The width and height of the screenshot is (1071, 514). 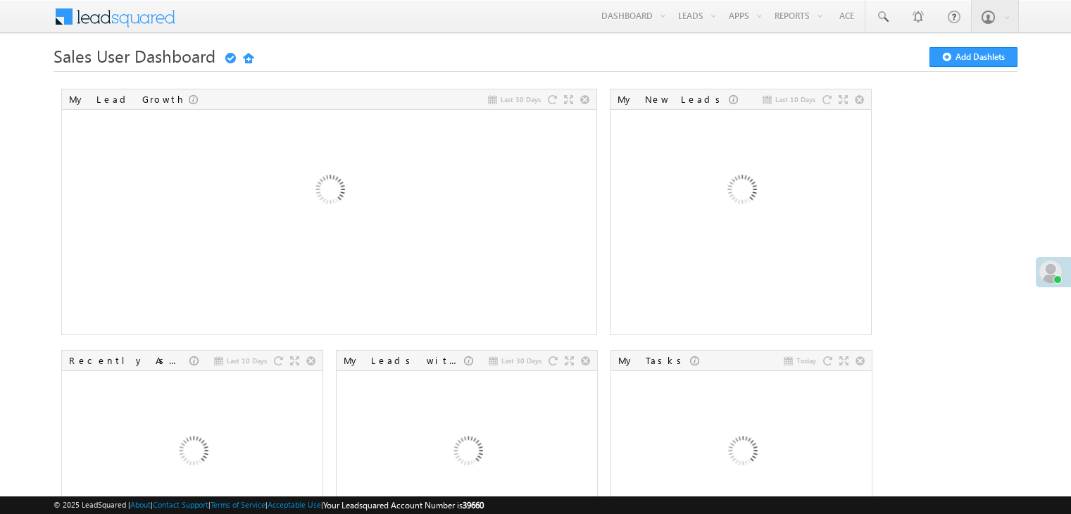 What do you see at coordinates (129, 360) in the screenshot?
I see `div: Recently Assigned Leads` at bounding box center [129, 360].